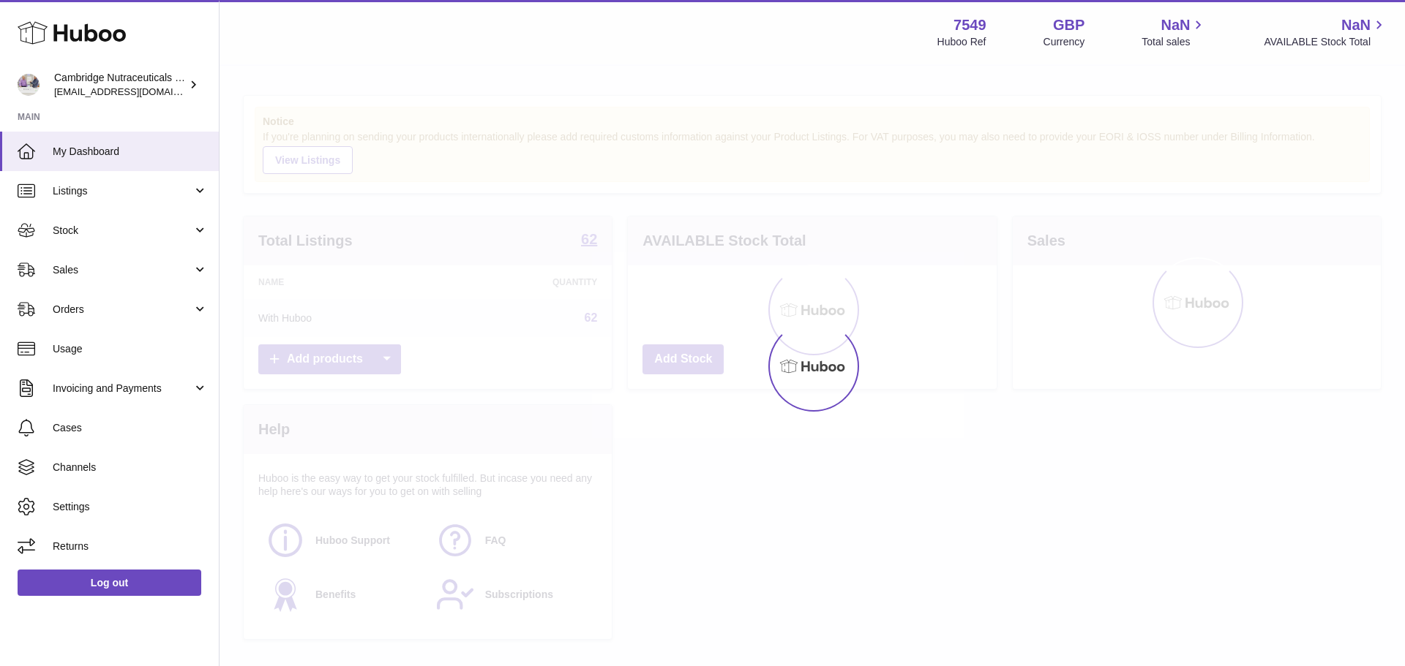 This screenshot has width=1405, height=666. What do you see at coordinates (29, 85) in the screenshot?
I see `img: internalAdmin-7549@internal.huboo.com` at bounding box center [29, 85].